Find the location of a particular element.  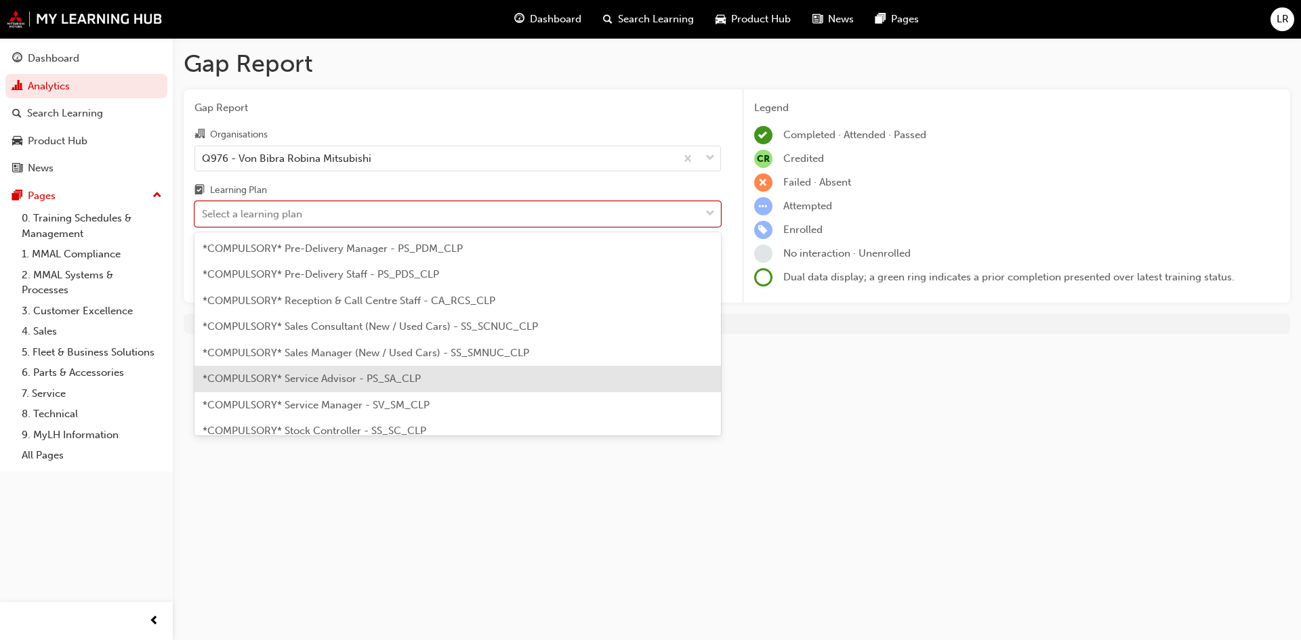

span: learningRecordVerb_ENROLL-icon is located at coordinates (763, 230).